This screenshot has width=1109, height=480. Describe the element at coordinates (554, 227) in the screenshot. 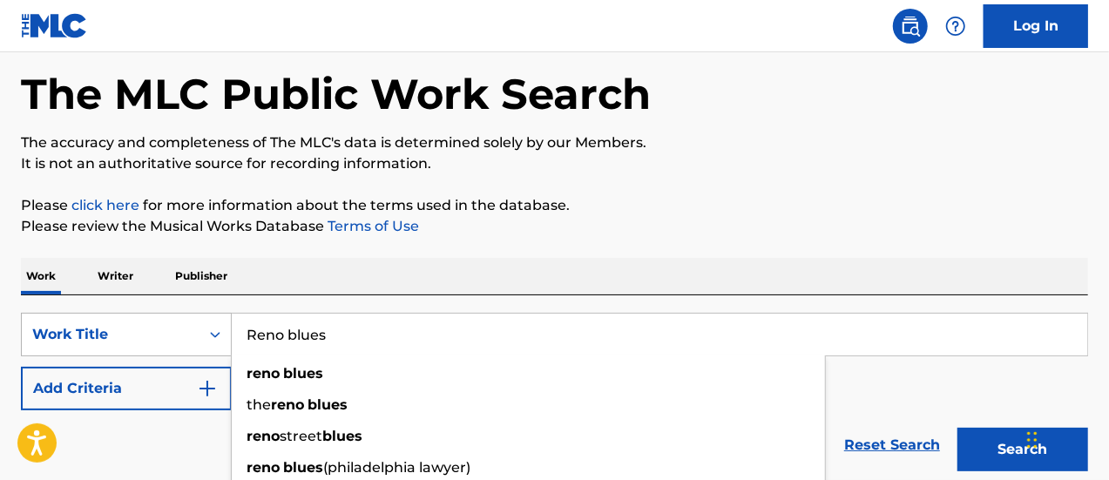

I see `p: Please review the Musical Works Database` at that location.